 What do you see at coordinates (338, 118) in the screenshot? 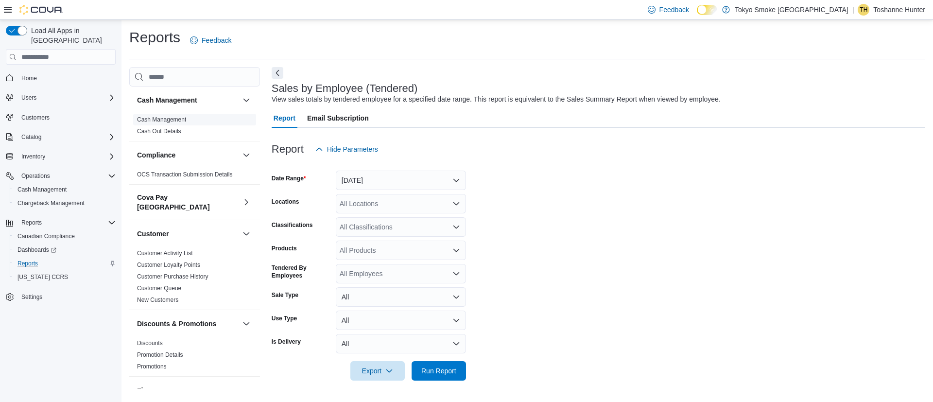
I see `span: Email Subscription` at bounding box center [338, 118].